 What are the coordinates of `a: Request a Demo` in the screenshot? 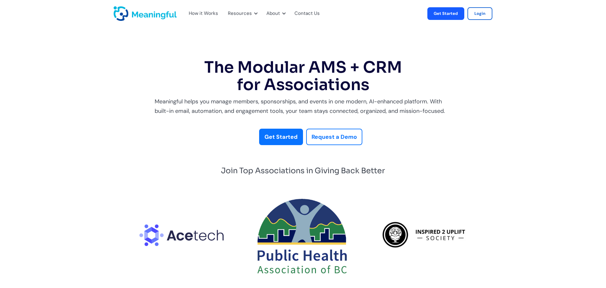 It's located at (334, 137).